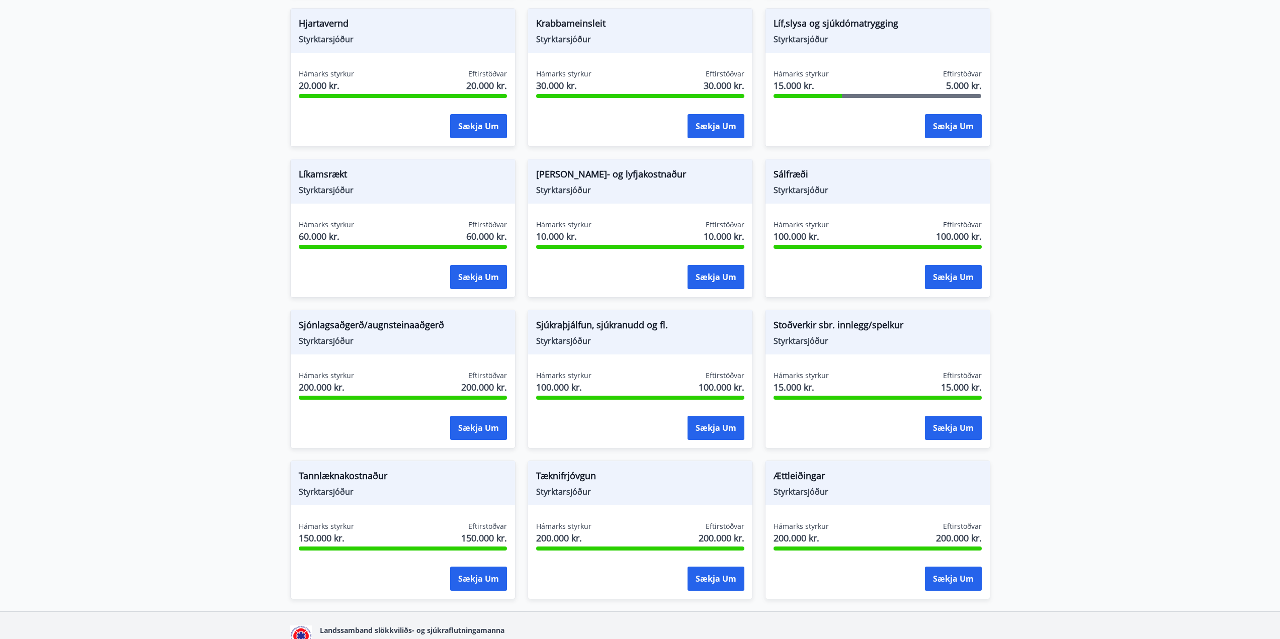 This screenshot has height=639, width=1280. Describe the element at coordinates (640, 478) in the screenshot. I see `span: Tæknifrjóvgun` at that location.